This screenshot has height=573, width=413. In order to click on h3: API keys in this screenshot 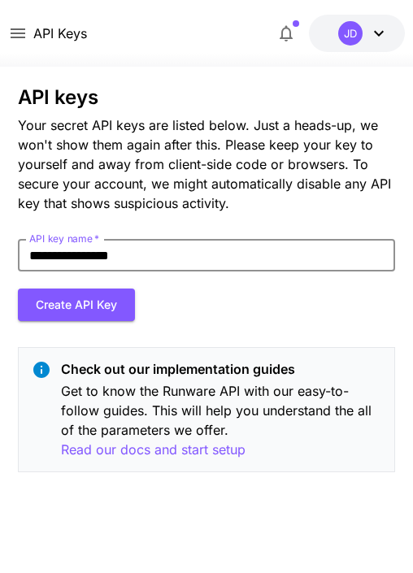, I will do `click(206, 98)`.